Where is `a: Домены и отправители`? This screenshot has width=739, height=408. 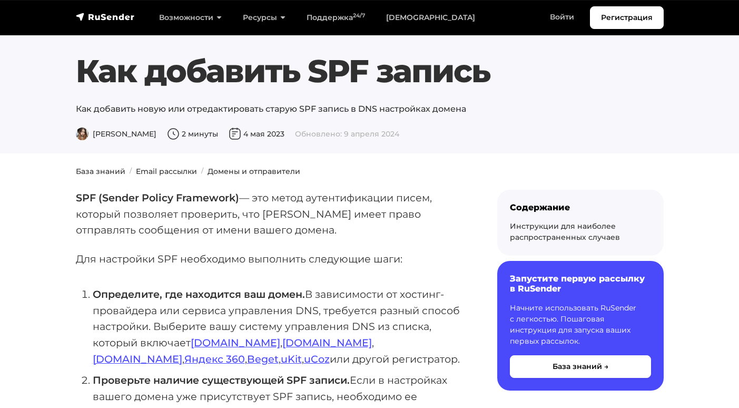
a: Домены и отправители is located at coordinates (254, 171).